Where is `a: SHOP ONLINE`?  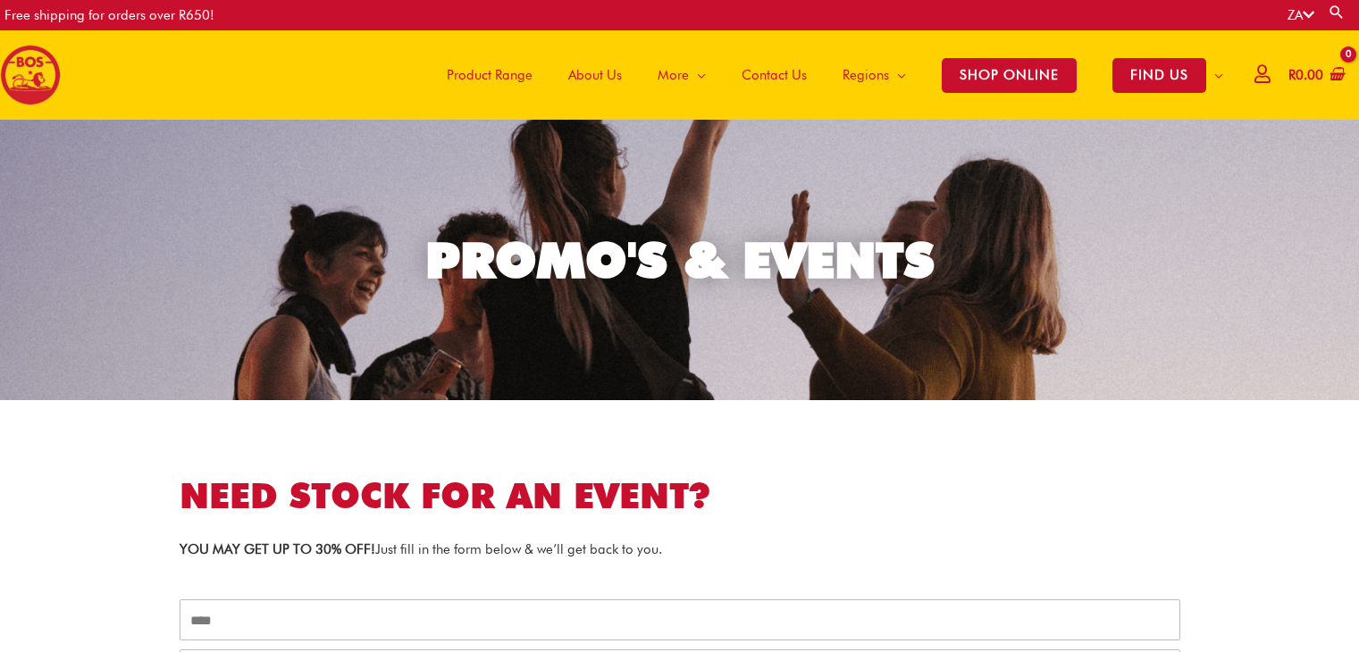 a: SHOP ONLINE is located at coordinates (1009, 75).